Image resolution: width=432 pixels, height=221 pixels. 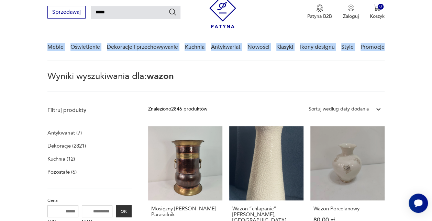 I want to click on a: Antykwariat, so click(x=226, y=47).